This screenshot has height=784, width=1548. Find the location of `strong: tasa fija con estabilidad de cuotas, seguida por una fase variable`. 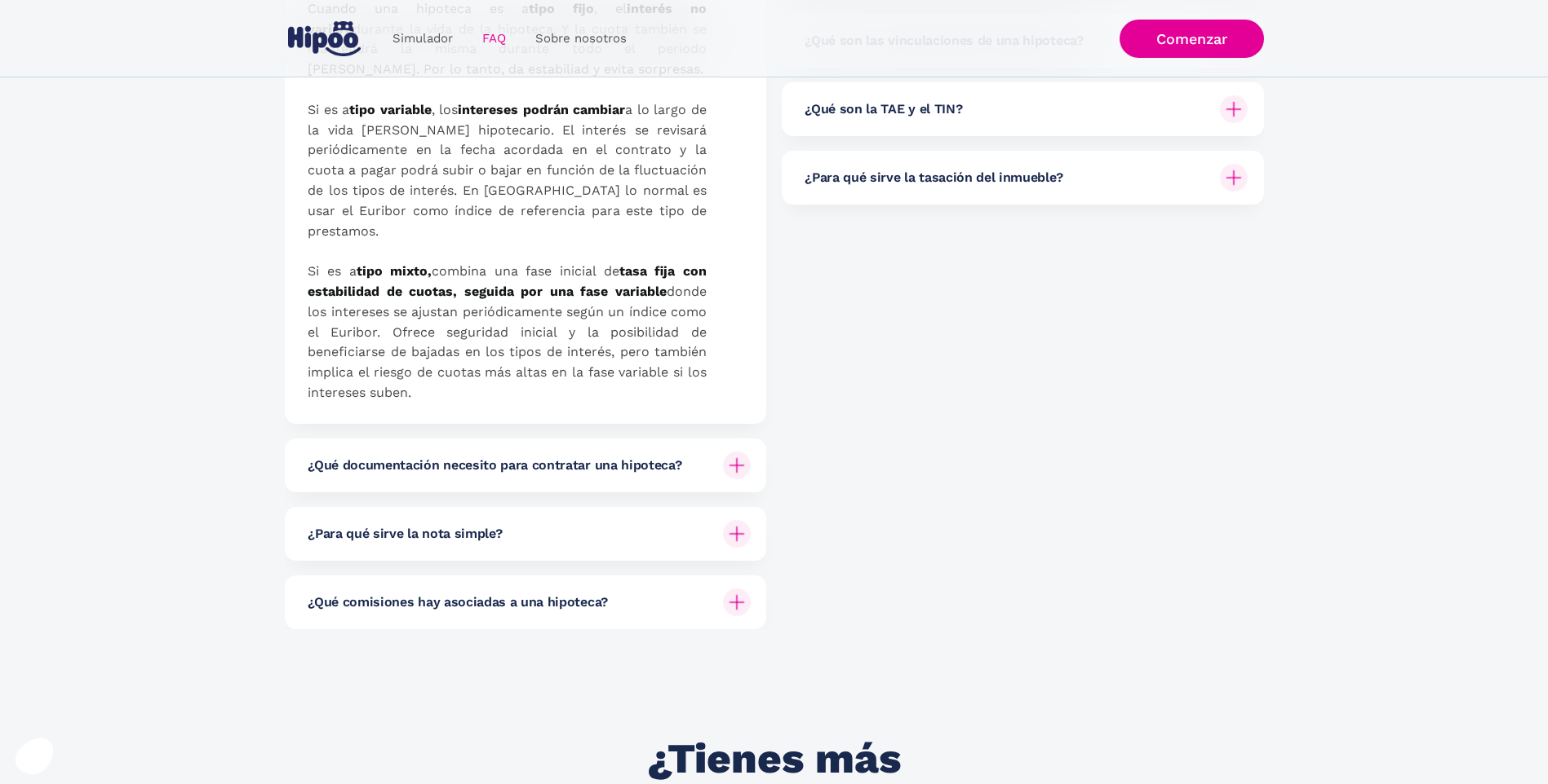

strong: tasa fija con estabilidad de cuotas, seguida por una fase variable is located at coordinates (507, 281).